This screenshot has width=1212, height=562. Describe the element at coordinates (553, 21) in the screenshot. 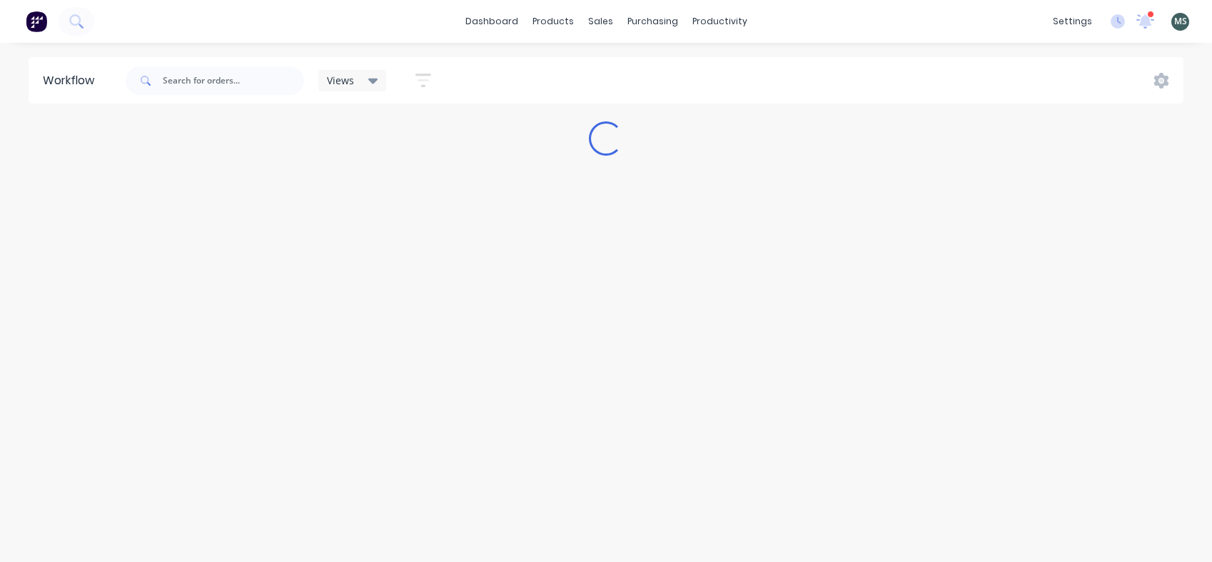

I see `div: products` at that location.